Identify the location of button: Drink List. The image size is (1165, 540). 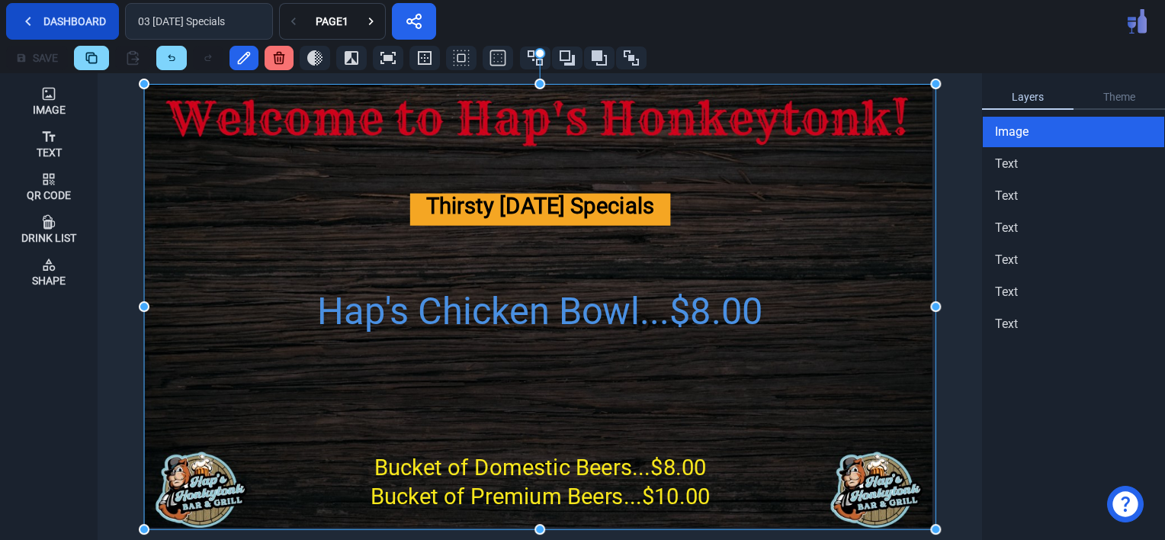
(49, 229).